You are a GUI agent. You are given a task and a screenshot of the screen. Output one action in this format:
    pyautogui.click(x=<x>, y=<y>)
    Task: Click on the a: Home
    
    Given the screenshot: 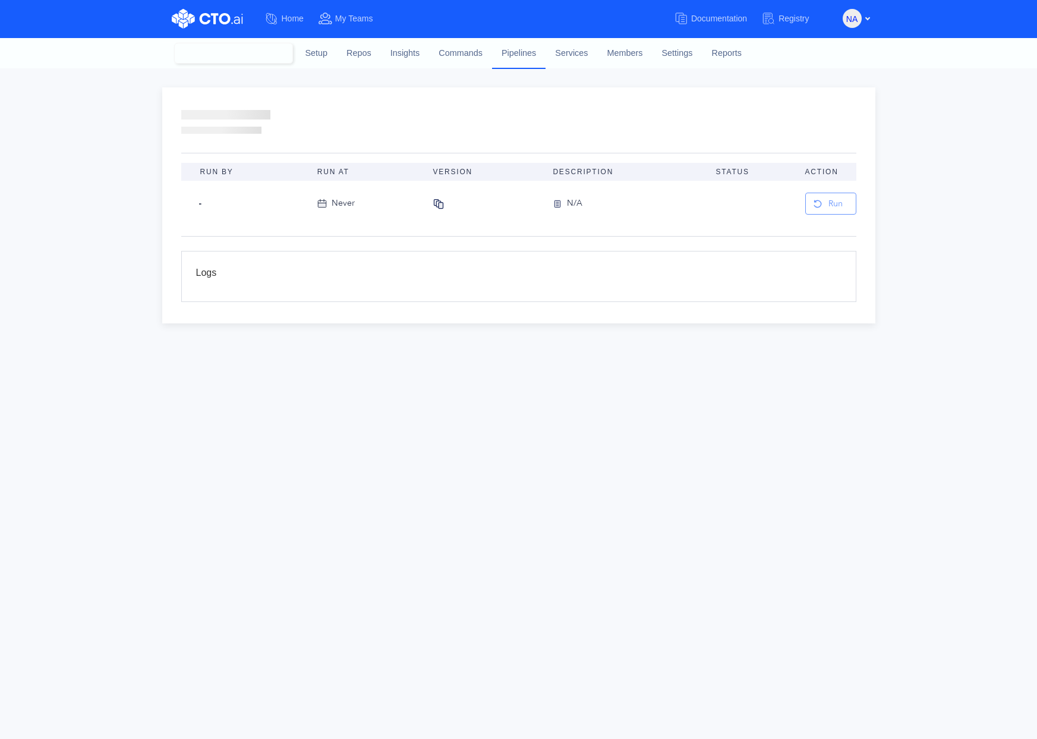 What is the action you would take?
    pyautogui.click(x=291, y=18)
    